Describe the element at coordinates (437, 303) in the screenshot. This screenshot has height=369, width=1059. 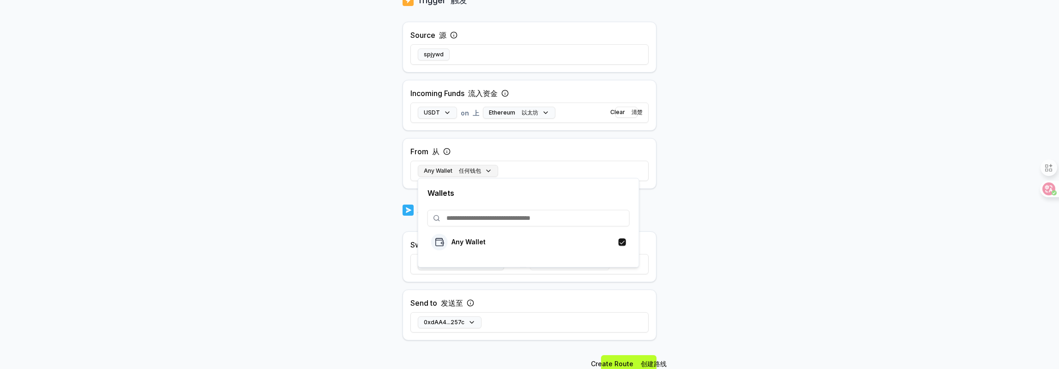
I see `label: Send to` at that location.